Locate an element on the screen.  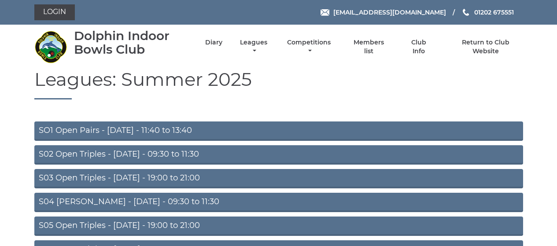
a: Phone us 01202 675551 is located at coordinates (487, 12).